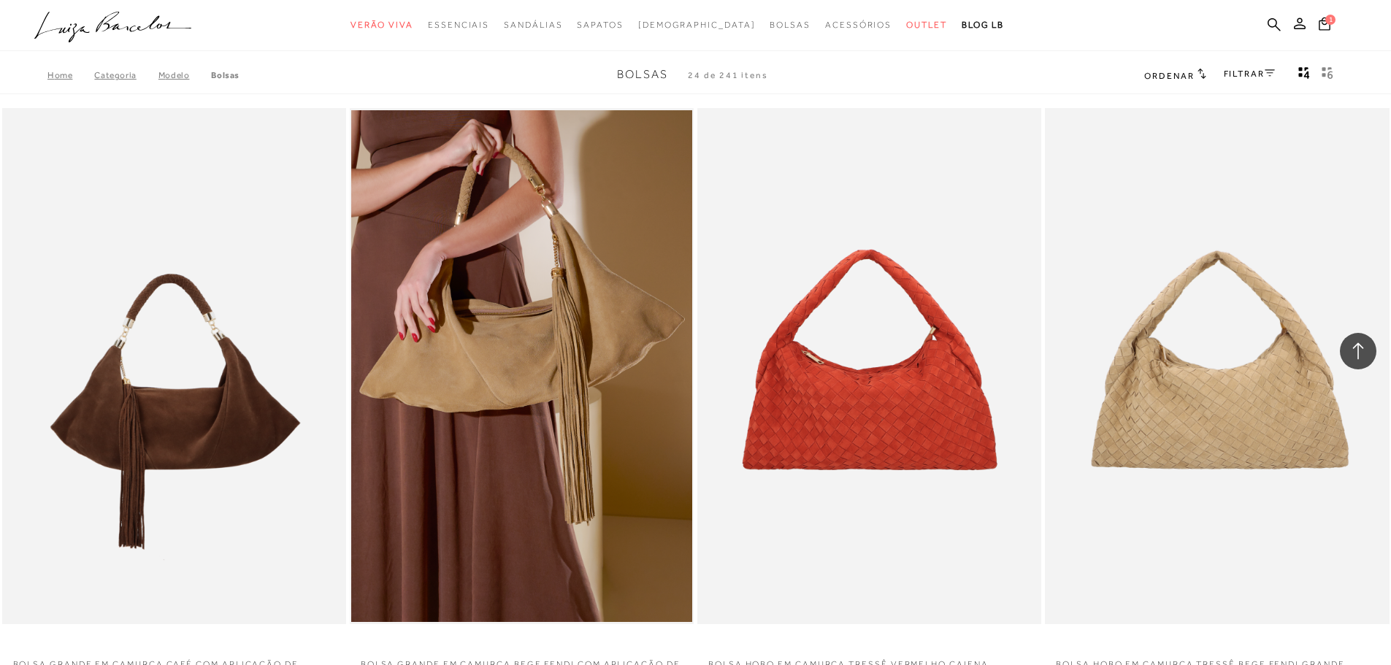 Image resolution: width=1391 pixels, height=665 pixels. What do you see at coordinates (983, 25) in the screenshot?
I see `a: BLOG LB` at bounding box center [983, 25].